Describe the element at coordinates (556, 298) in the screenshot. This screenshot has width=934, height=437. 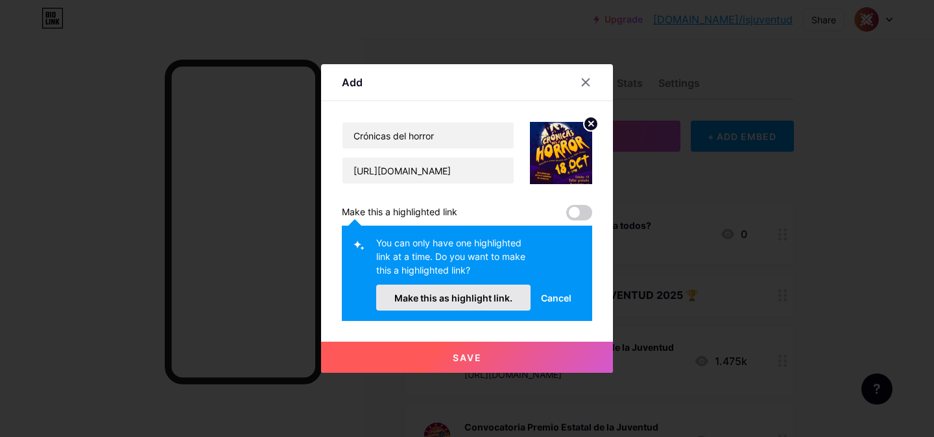
I see `button: Cancel` at that location.